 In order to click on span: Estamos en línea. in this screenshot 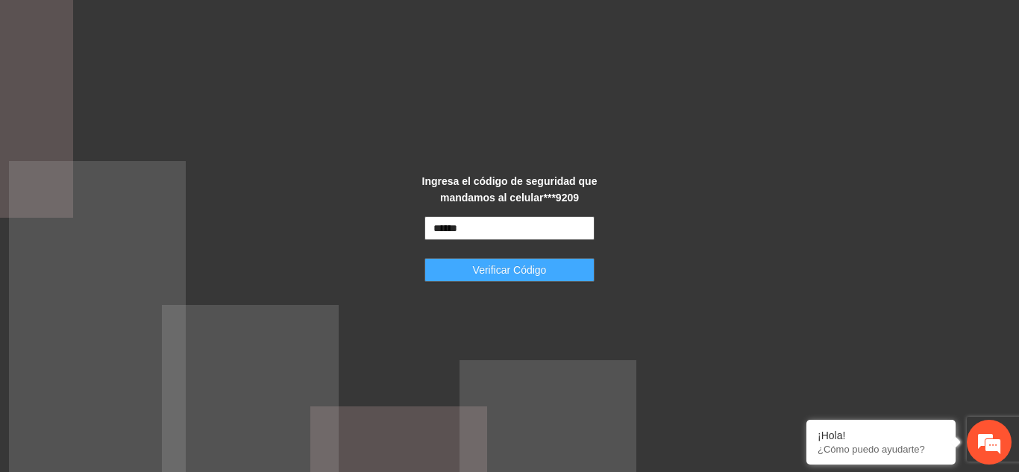, I will do `click(146, 227)`.